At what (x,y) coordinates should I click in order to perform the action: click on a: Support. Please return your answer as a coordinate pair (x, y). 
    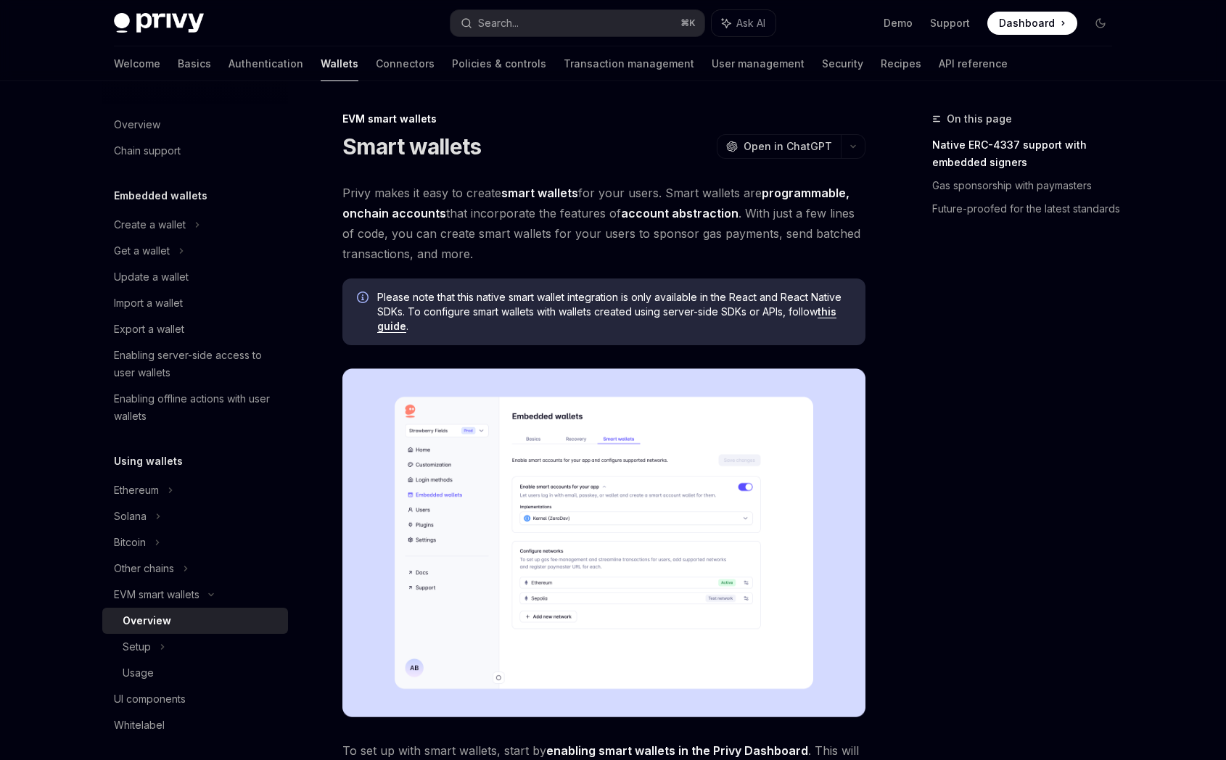
    Looking at the image, I should click on (950, 23).